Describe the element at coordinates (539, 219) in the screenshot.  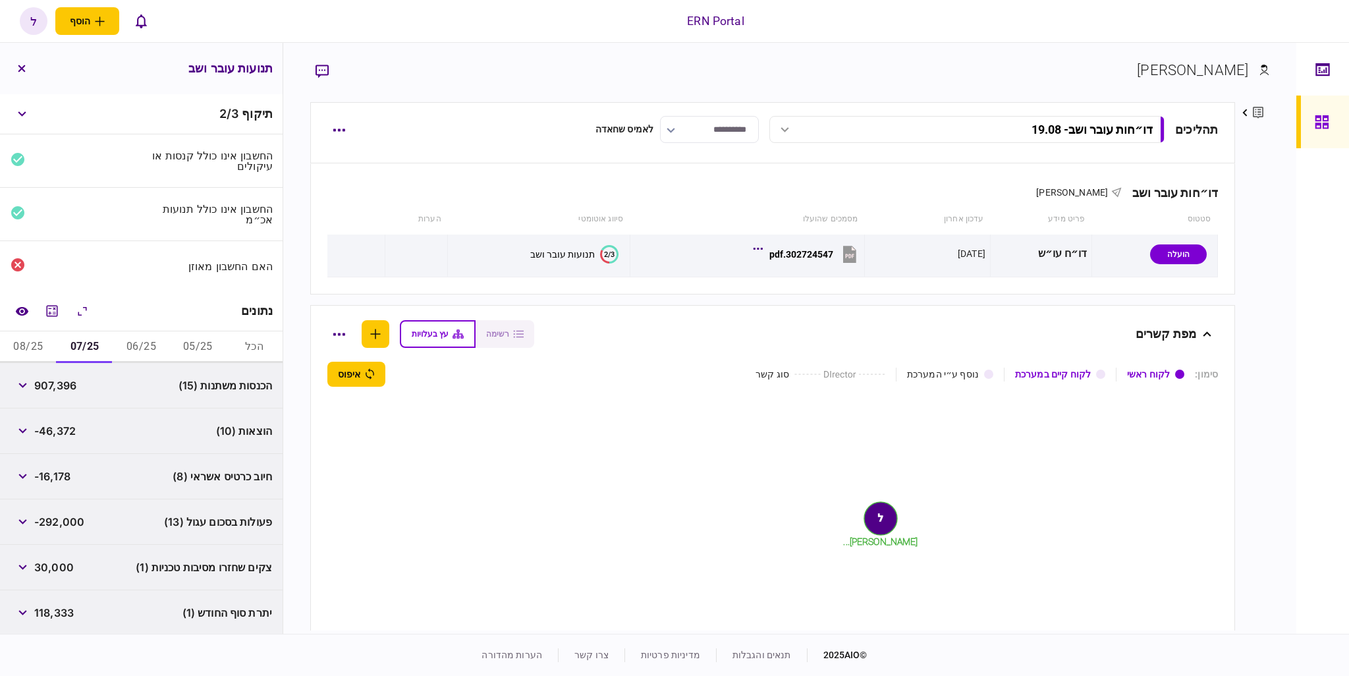
I see `th: סיווג אוטומטי` at that location.